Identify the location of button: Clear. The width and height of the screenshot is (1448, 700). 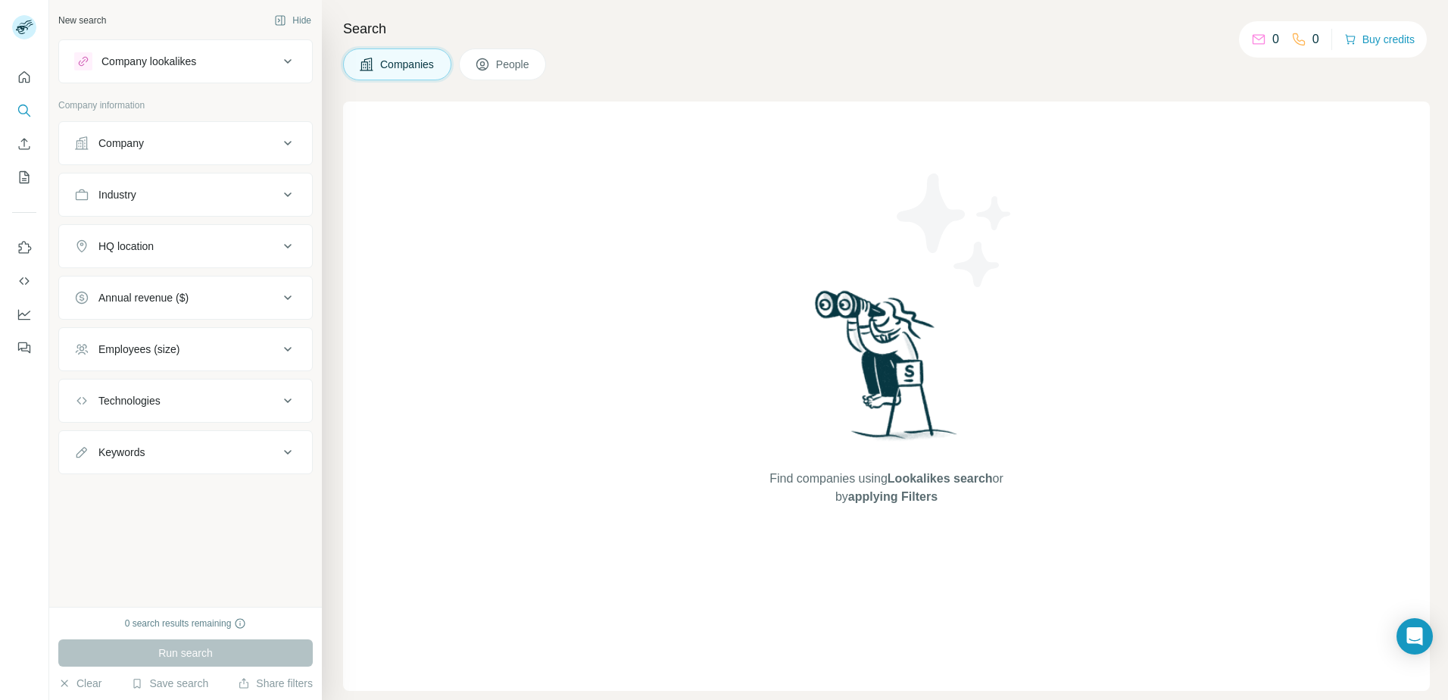
(80, 683).